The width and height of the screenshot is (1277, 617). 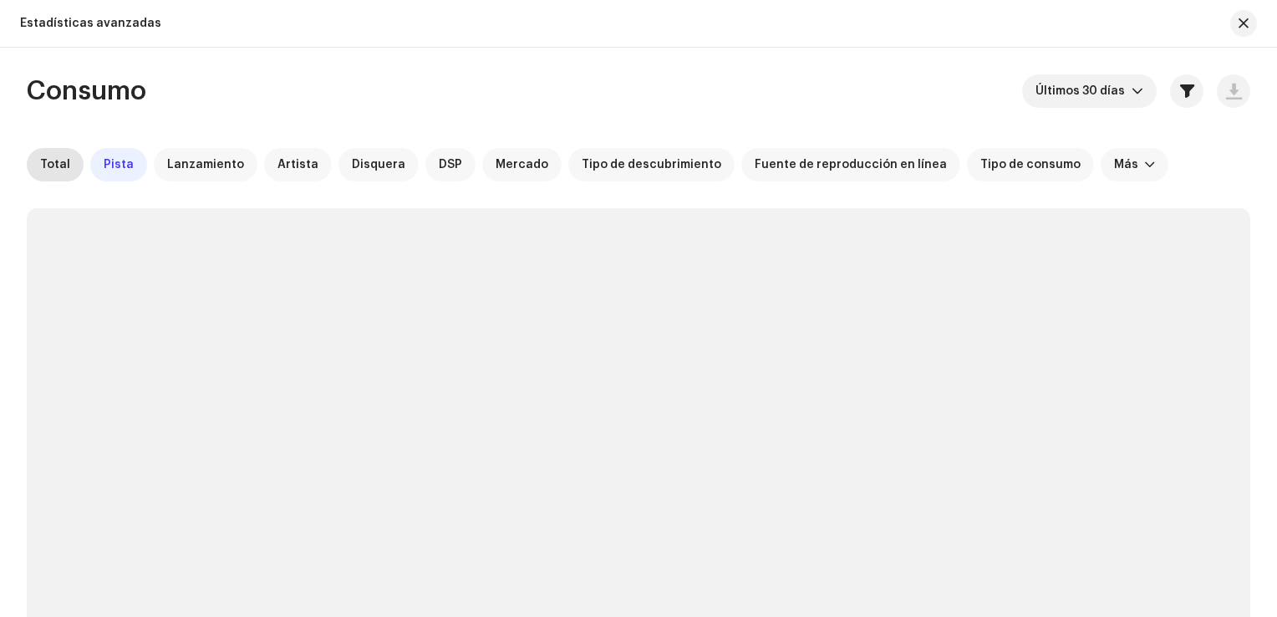 What do you see at coordinates (1138, 91) in the screenshot?
I see `div: dropdown trigger` at bounding box center [1138, 91].